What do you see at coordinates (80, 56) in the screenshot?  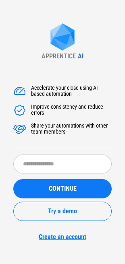 I see `div: AI` at bounding box center [80, 56].